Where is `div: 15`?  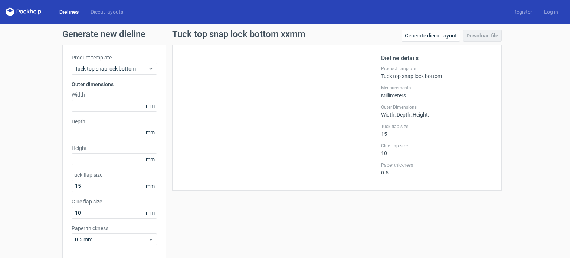 div: 15 is located at coordinates (437, 130).